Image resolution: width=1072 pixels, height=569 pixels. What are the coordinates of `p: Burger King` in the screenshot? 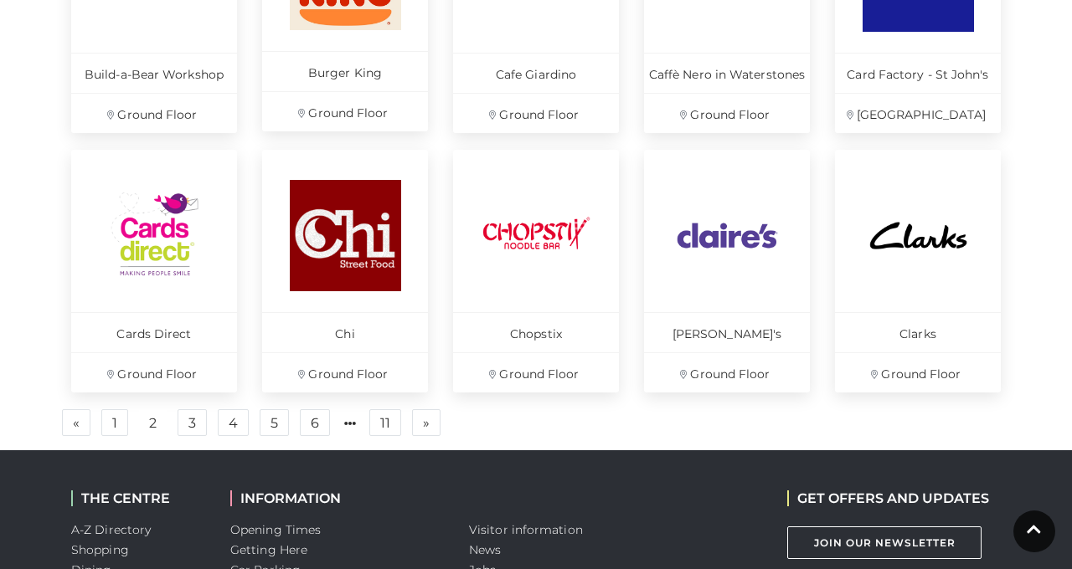 It's located at (345, 71).